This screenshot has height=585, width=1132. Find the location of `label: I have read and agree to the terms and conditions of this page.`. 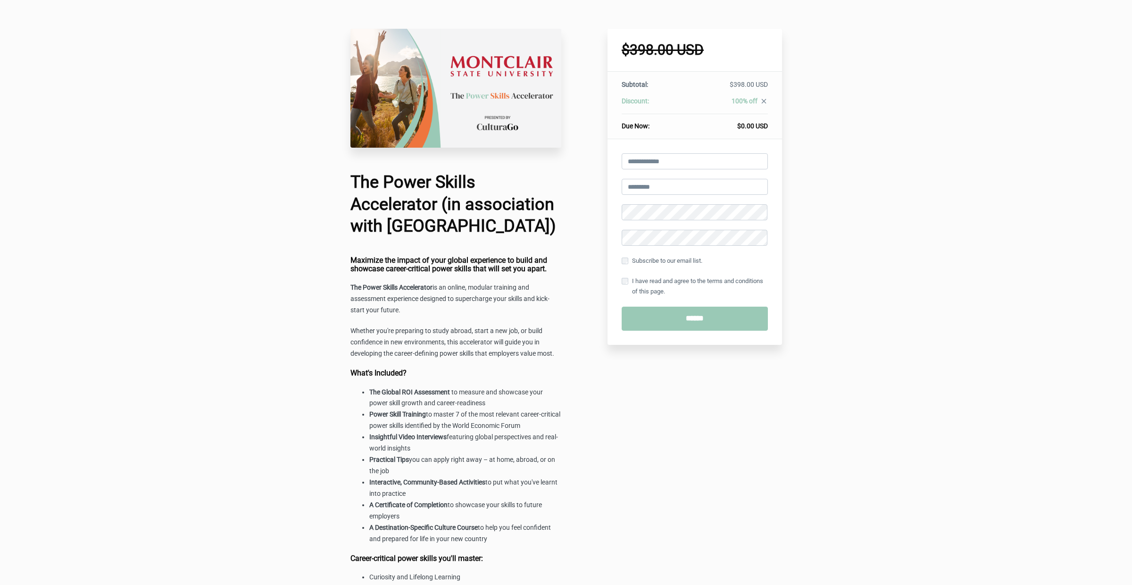

label: I have read and agree to the terms and conditions of this page. is located at coordinates (695, 286).